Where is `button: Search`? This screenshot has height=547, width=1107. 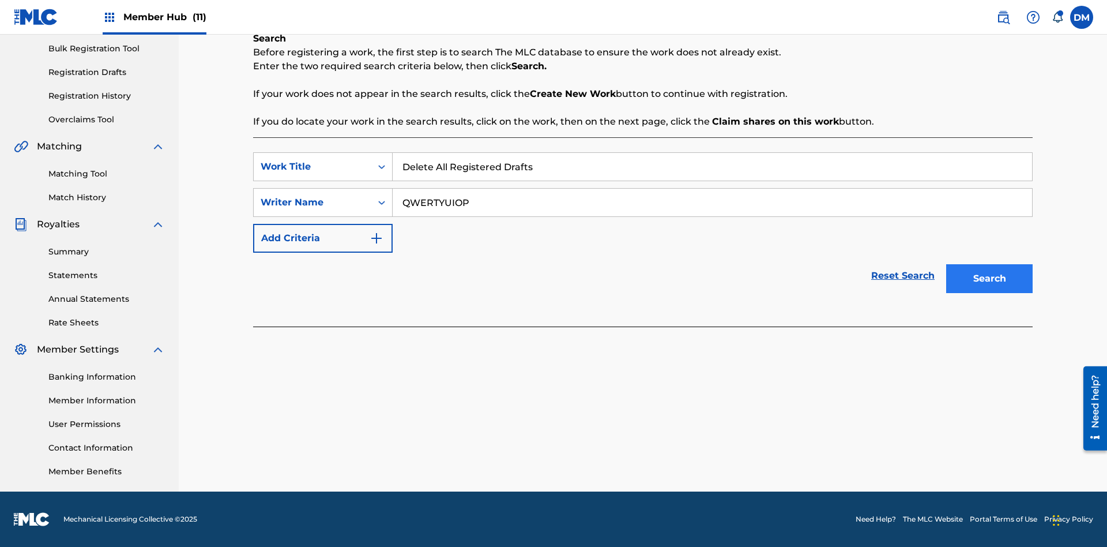 button: Search is located at coordinates (990, 279).